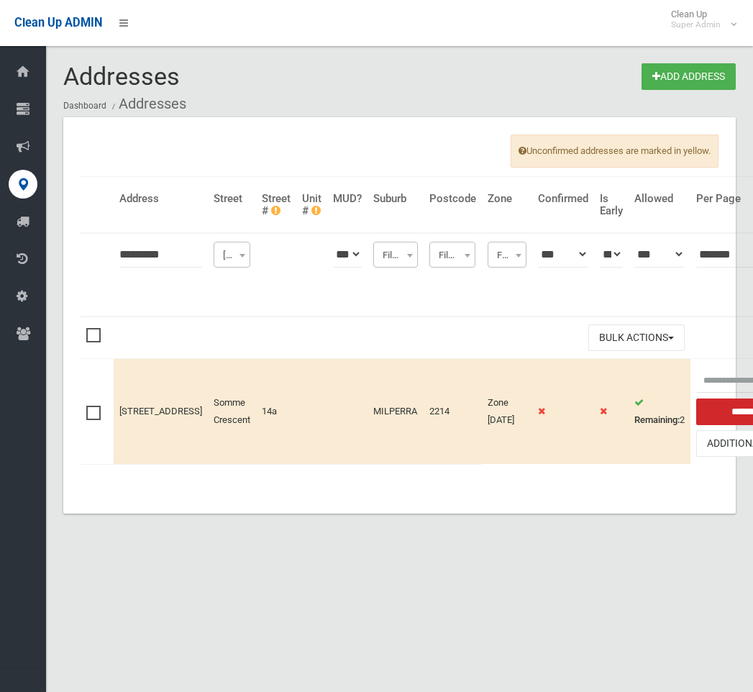 The height and width of the screenshot is (692, 753). Describe the element at coordinates (232, 411) in the screenshot. I see `td: Somme Crescent` at that location.